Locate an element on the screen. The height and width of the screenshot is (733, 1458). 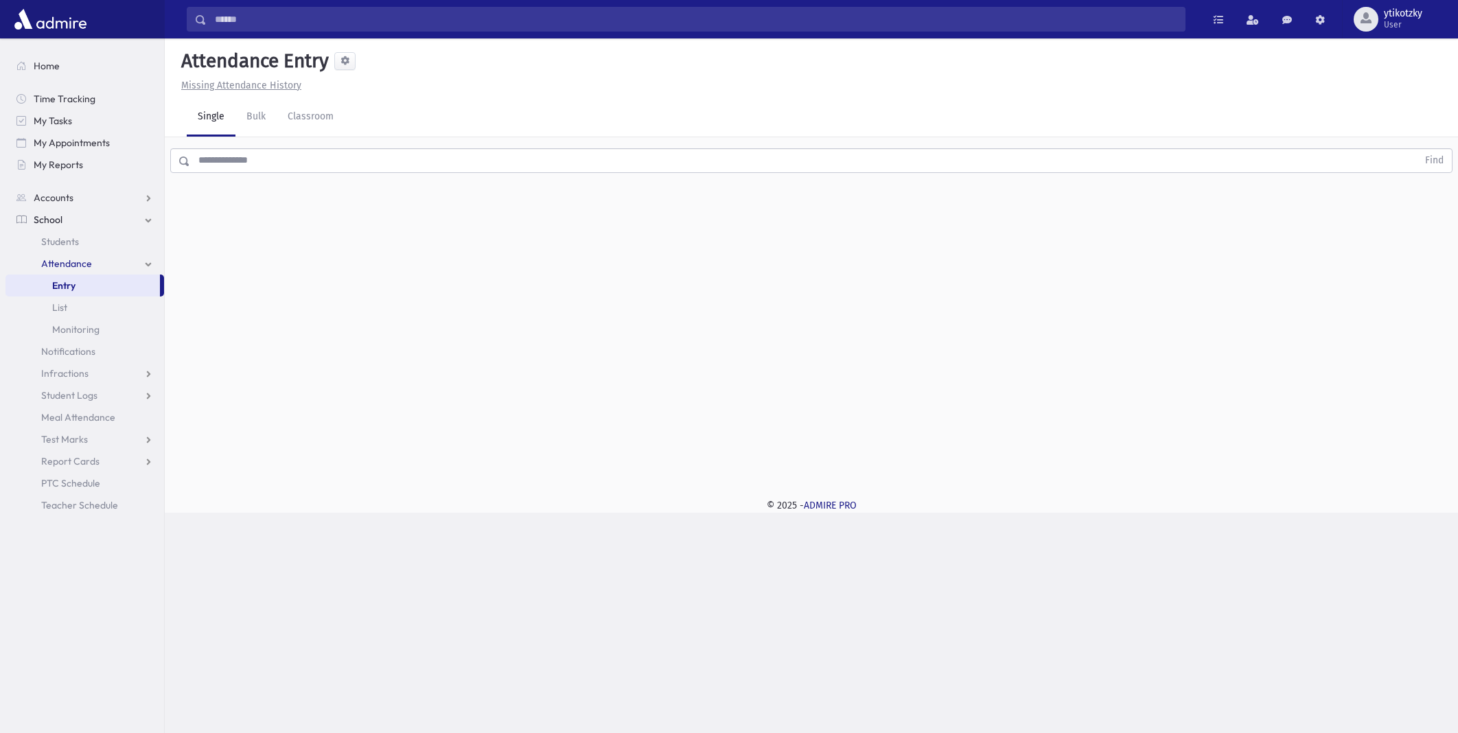
input: Search is located at coordinates (695, 19).